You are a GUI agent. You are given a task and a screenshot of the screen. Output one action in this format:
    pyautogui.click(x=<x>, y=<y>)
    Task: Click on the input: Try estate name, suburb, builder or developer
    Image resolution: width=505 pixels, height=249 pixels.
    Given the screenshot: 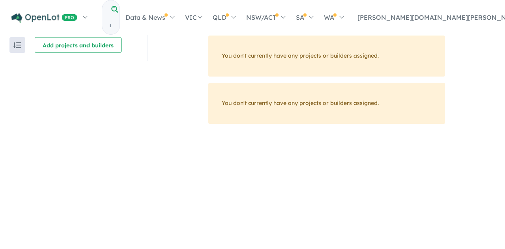 What is the action you would take?
    pyautogui.click(x=110, y=26)
    